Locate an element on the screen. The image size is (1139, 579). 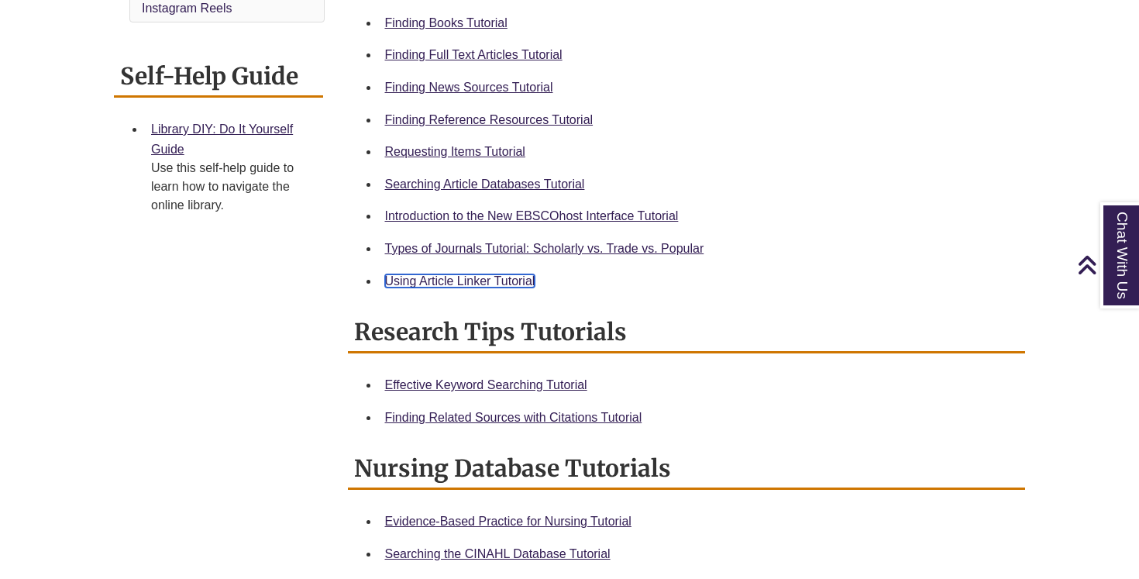
a: Finding News Sources Tutorial is located at coordinates (469, 87).